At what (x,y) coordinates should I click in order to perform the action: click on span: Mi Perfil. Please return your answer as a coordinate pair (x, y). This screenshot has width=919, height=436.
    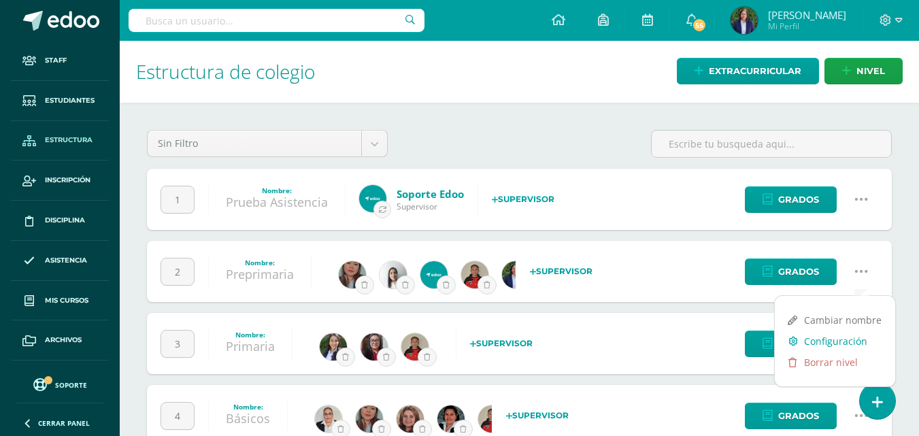
    Looking at the image, I should click on (807, 26).